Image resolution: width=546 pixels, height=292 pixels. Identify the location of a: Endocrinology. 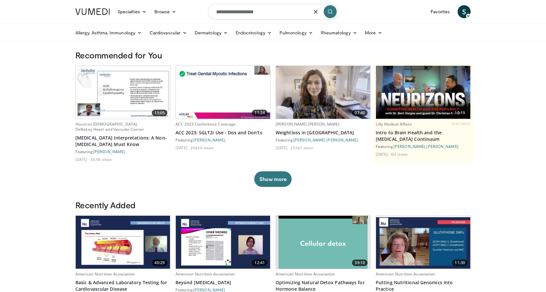
(253, 33).